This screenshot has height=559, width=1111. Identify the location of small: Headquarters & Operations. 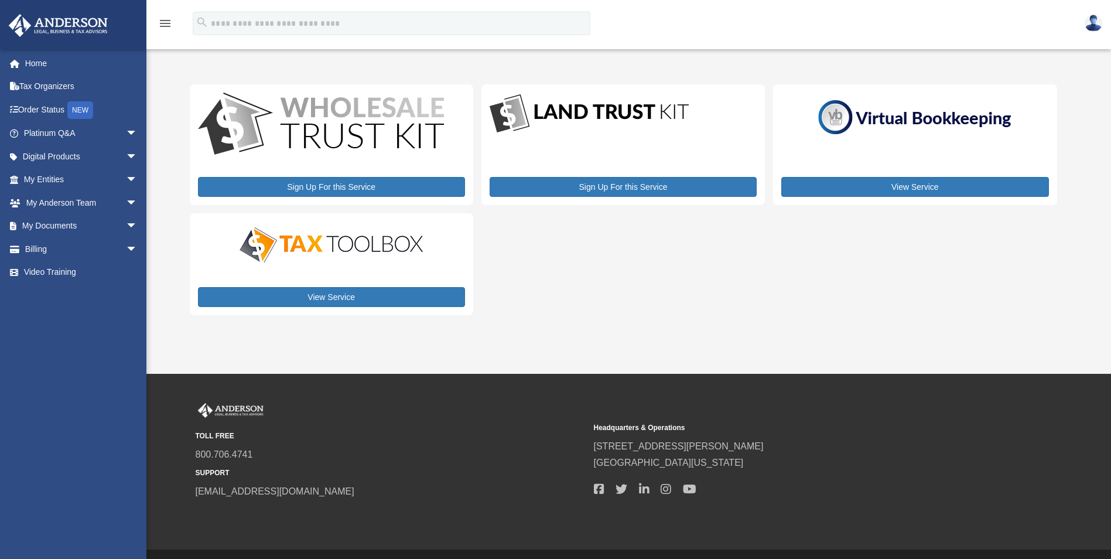
(789, 428).